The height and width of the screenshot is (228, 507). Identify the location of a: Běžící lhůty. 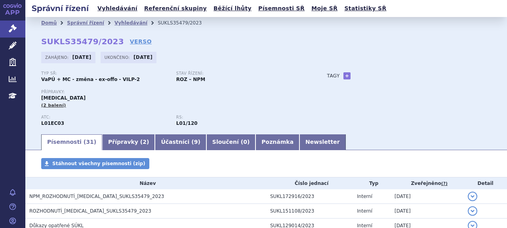
(232, 8).